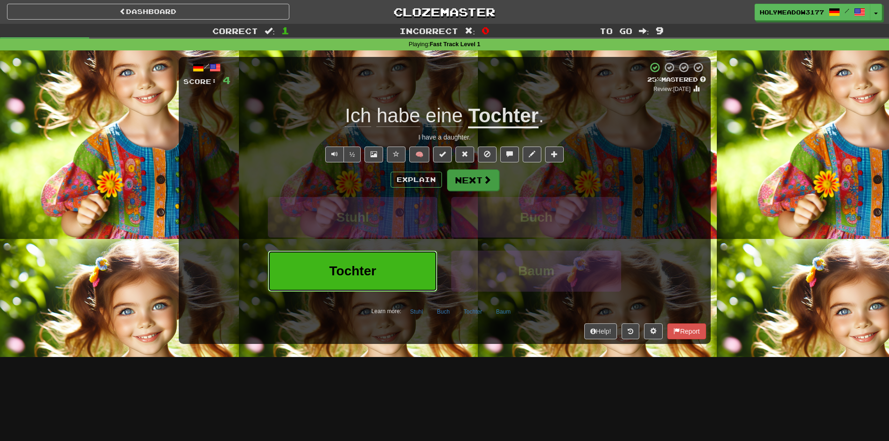 This screenshot has width=889, height=441. Describe the element at coordinates (444, 116) in the screenshot. I see `span: eine` at that location.